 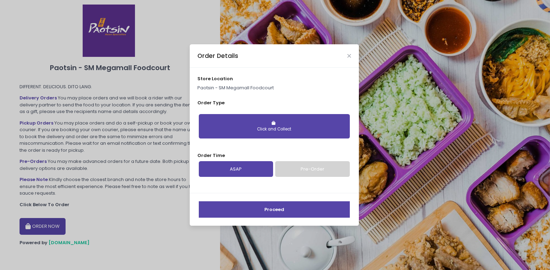 I want to click on p: Paotsin - SM Megamall Foodcourt, so click(x=274, y=88).